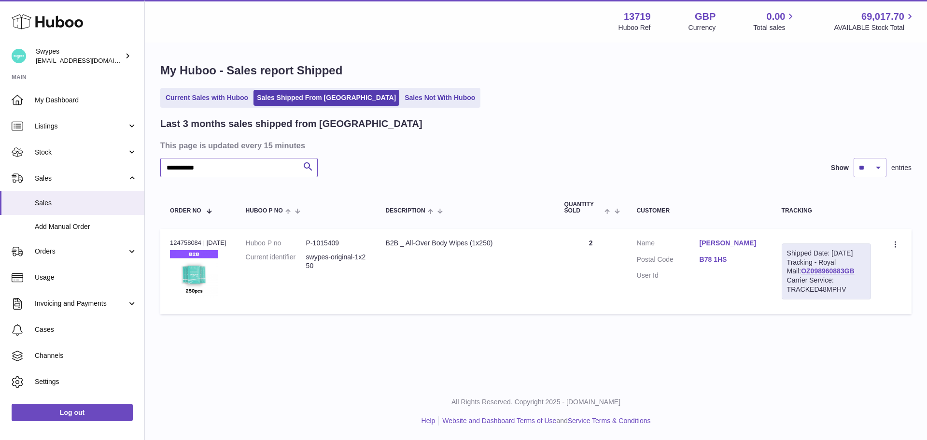 Image resolution: width=927 pixels, height=440 pixels. What do you see at coordinates (634, 28) in the screenshot?
I see `div: Huboo Ref` at bounding box center [634, 28].